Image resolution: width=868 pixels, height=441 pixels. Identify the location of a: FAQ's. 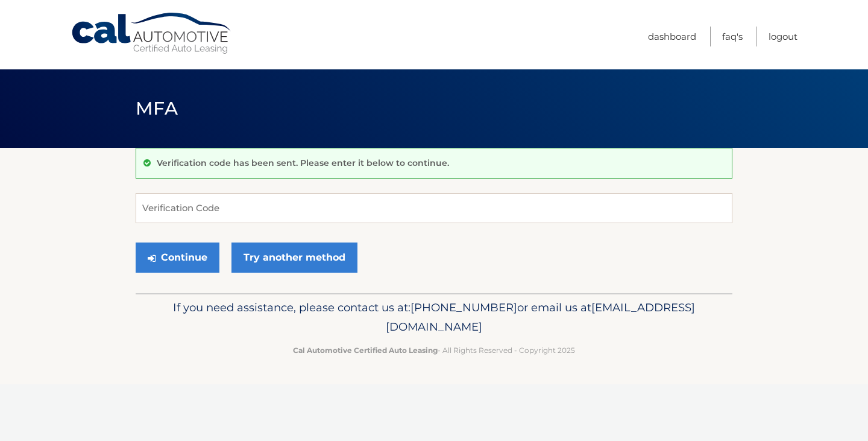
(732, 36).